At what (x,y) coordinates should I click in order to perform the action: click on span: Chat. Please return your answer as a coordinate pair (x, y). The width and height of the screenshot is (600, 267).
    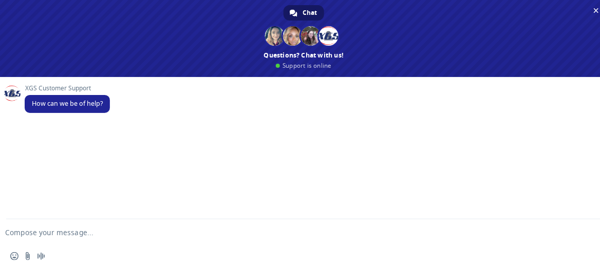
    Looking at the image, I should click on (310, 13).